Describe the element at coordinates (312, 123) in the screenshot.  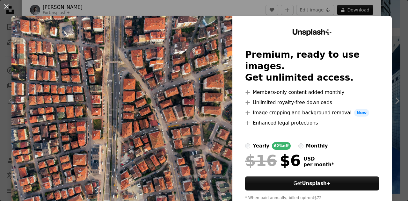
I see `li: Enhanced legal protections` at that location.